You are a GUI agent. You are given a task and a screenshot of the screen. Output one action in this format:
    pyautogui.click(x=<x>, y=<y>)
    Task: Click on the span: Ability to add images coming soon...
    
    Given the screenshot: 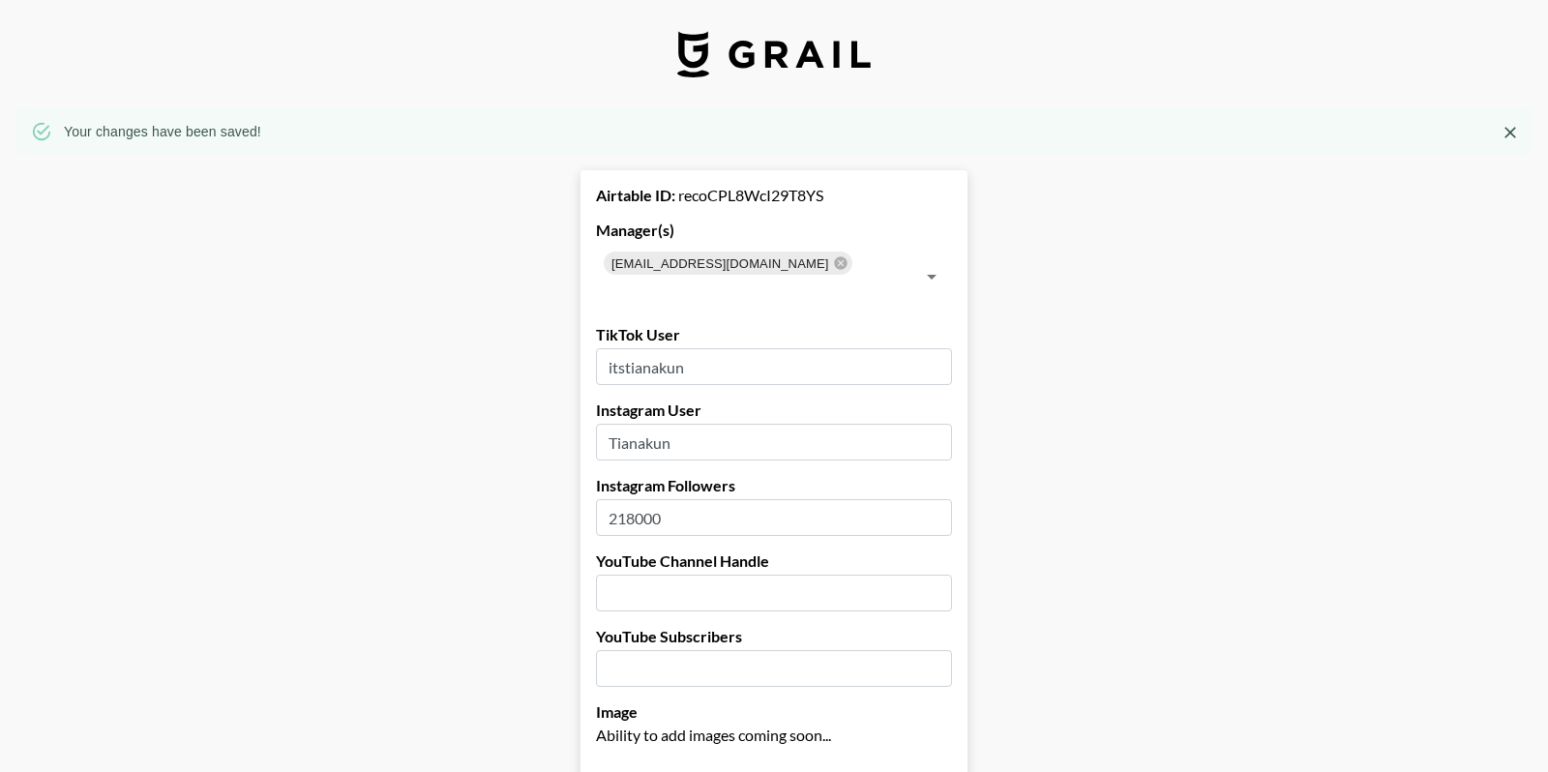 What is the action you would take?
    pyautogui.click(x=713, y=734)
    